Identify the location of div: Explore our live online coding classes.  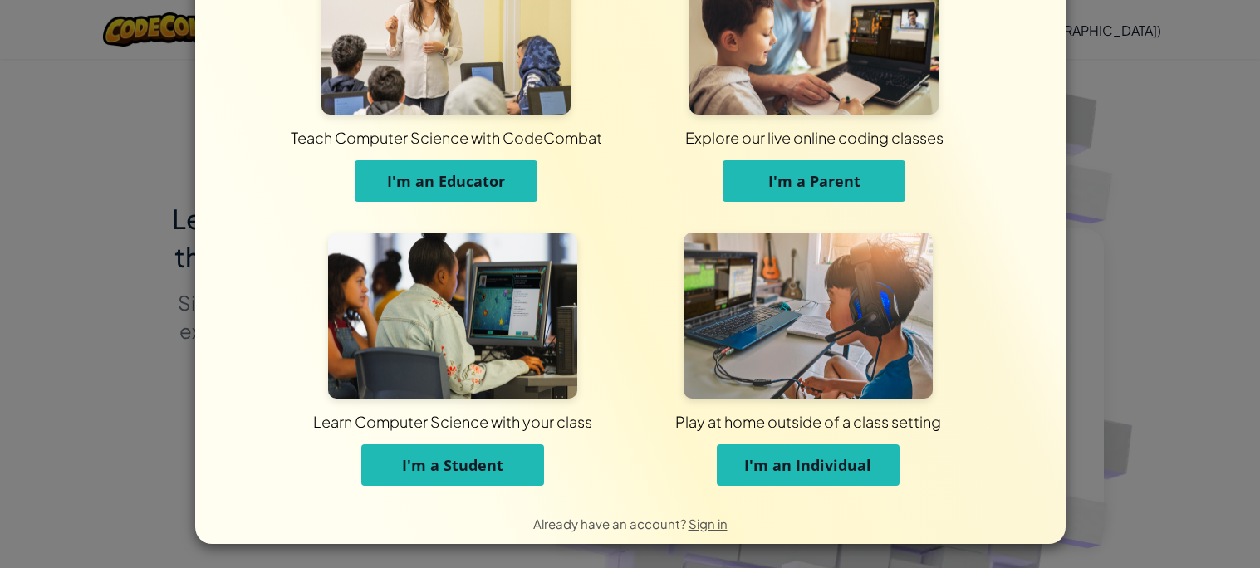
(814, 137).